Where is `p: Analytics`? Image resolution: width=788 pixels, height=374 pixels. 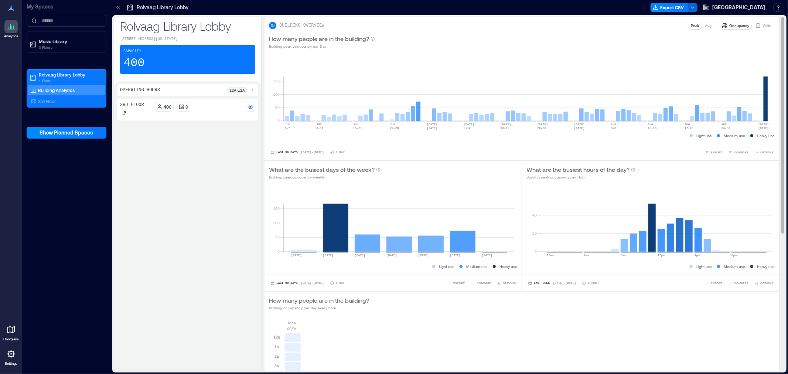
p: Analytics is located at coordinates (11, 36).